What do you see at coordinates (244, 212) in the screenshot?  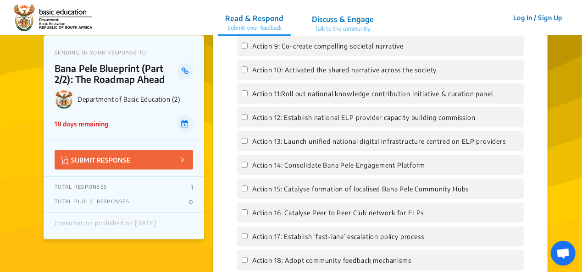 I see `input: Action 16: Catalyse Peer to Peer Club network for ELPs` at bounding box center [244, 212].